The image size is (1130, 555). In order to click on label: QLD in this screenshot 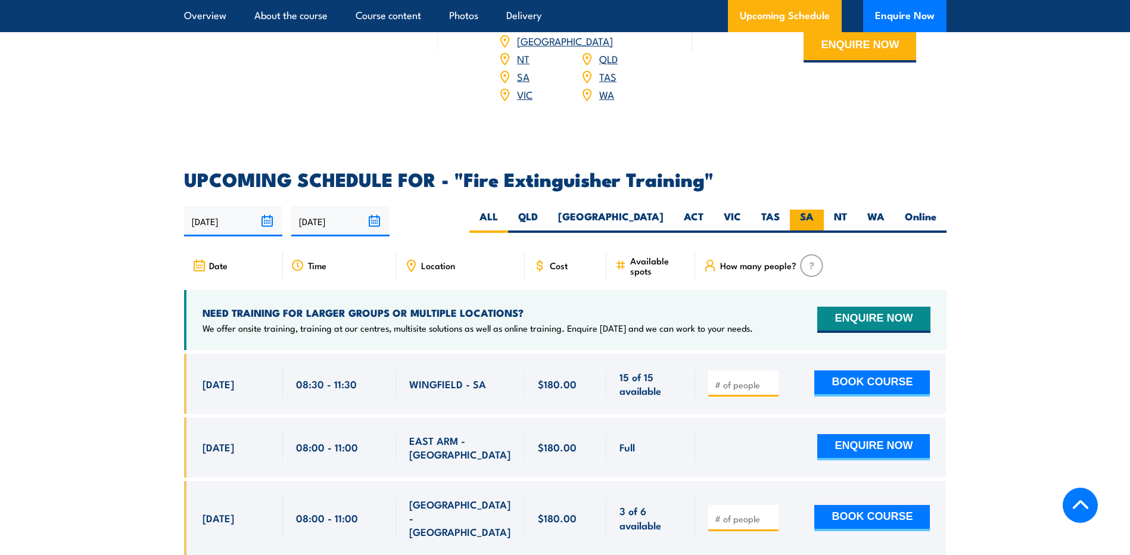, I will do `click(528, 221)`.